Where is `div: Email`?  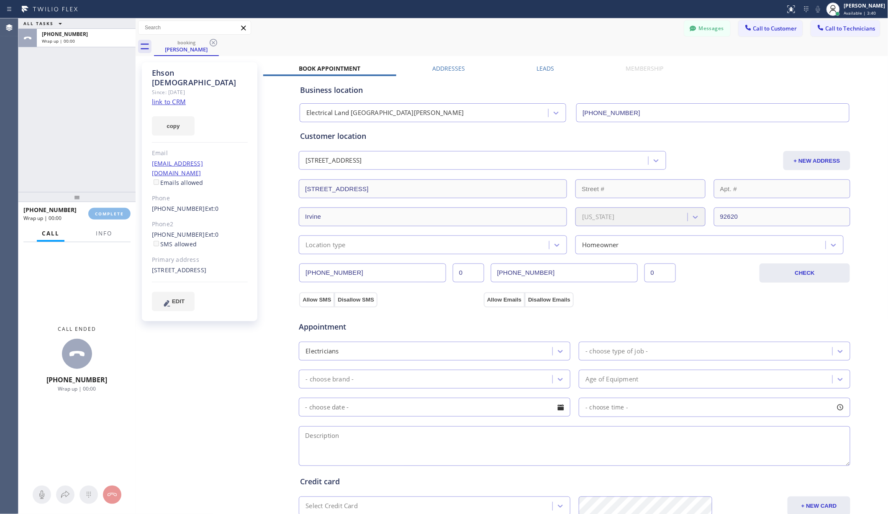
div: Email is located at coordinates (200, 153).